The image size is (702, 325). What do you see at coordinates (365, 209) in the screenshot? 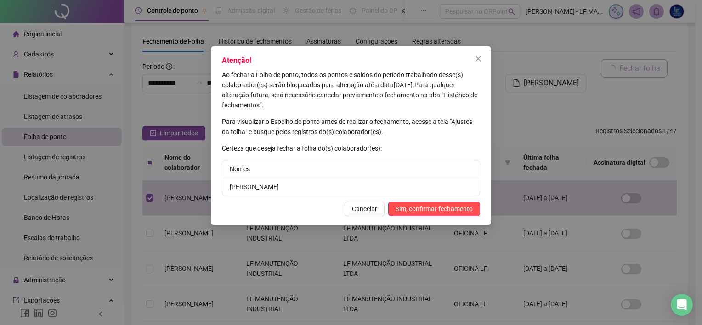
I see `span: Cancelar` at bounding box center [365, 209].